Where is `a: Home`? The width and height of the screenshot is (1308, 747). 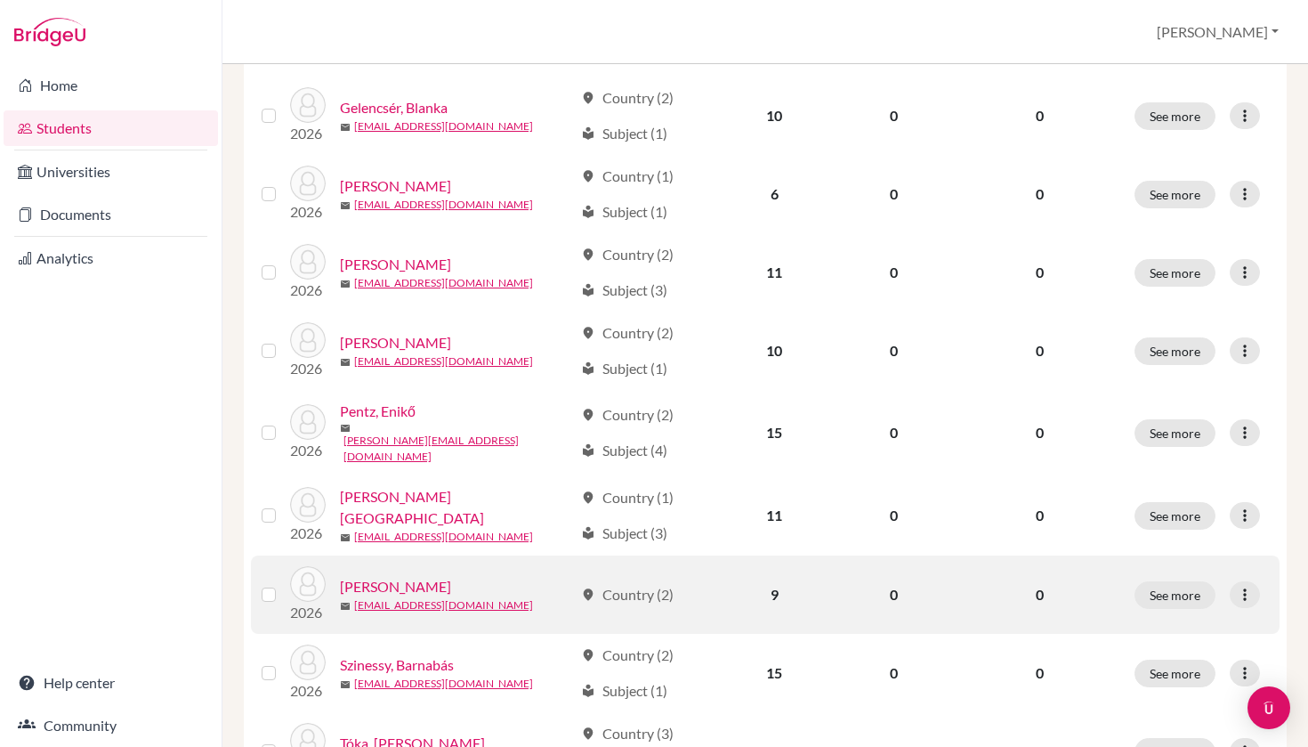 a: Home is located at coordinates (110, 85).